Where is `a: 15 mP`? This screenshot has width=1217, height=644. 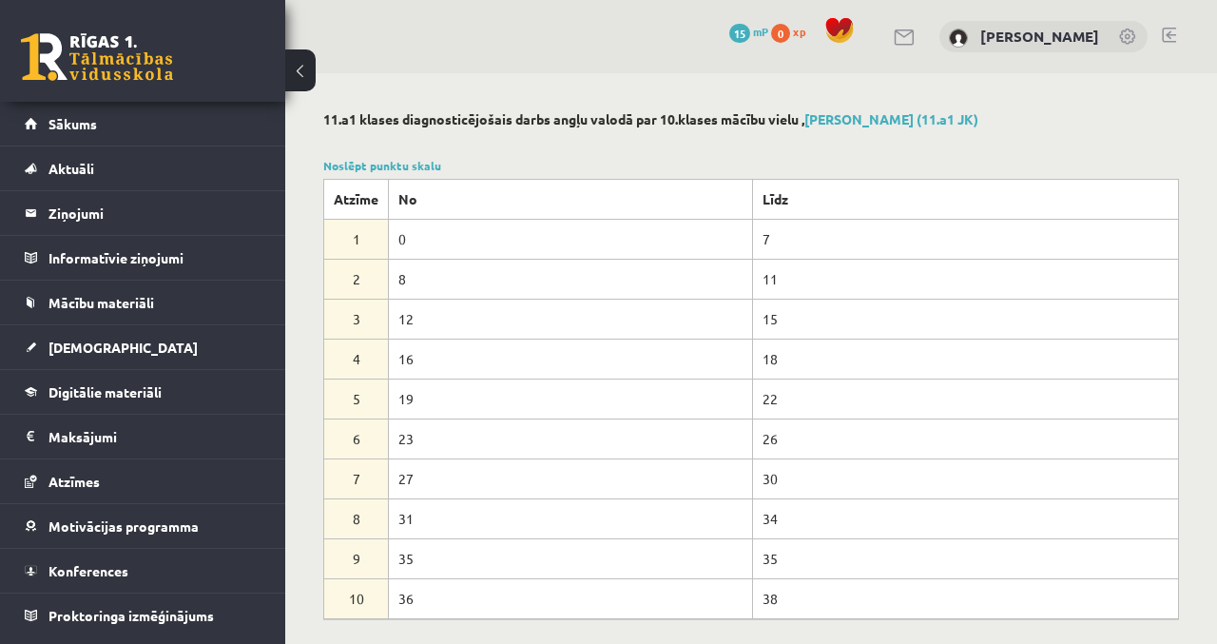 a: 15 mP is located at coordinates (748, 31).